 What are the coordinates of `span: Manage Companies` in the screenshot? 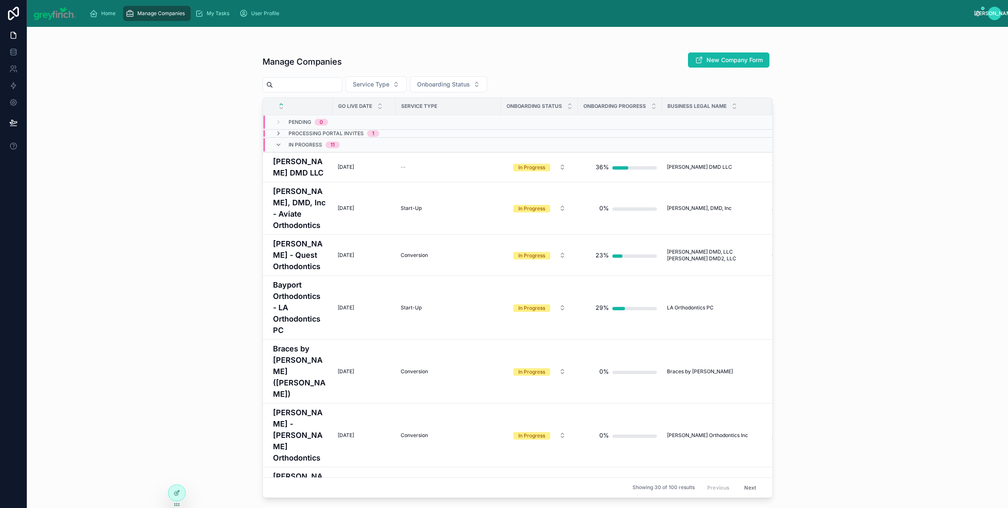 It's located at (161, 13).